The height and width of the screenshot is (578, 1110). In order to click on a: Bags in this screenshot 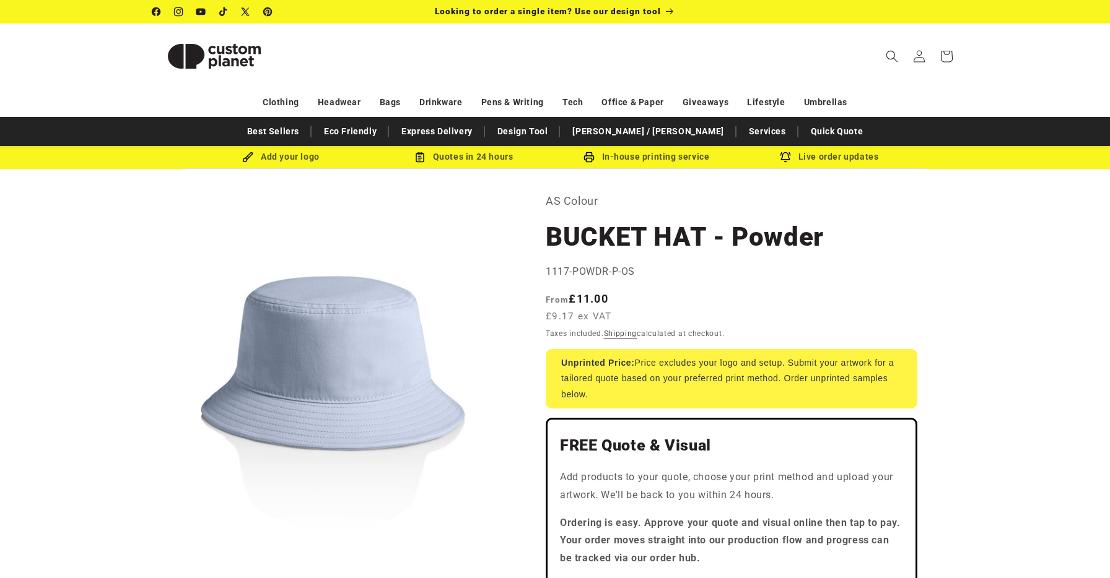, I will do `click(390, 102)`.